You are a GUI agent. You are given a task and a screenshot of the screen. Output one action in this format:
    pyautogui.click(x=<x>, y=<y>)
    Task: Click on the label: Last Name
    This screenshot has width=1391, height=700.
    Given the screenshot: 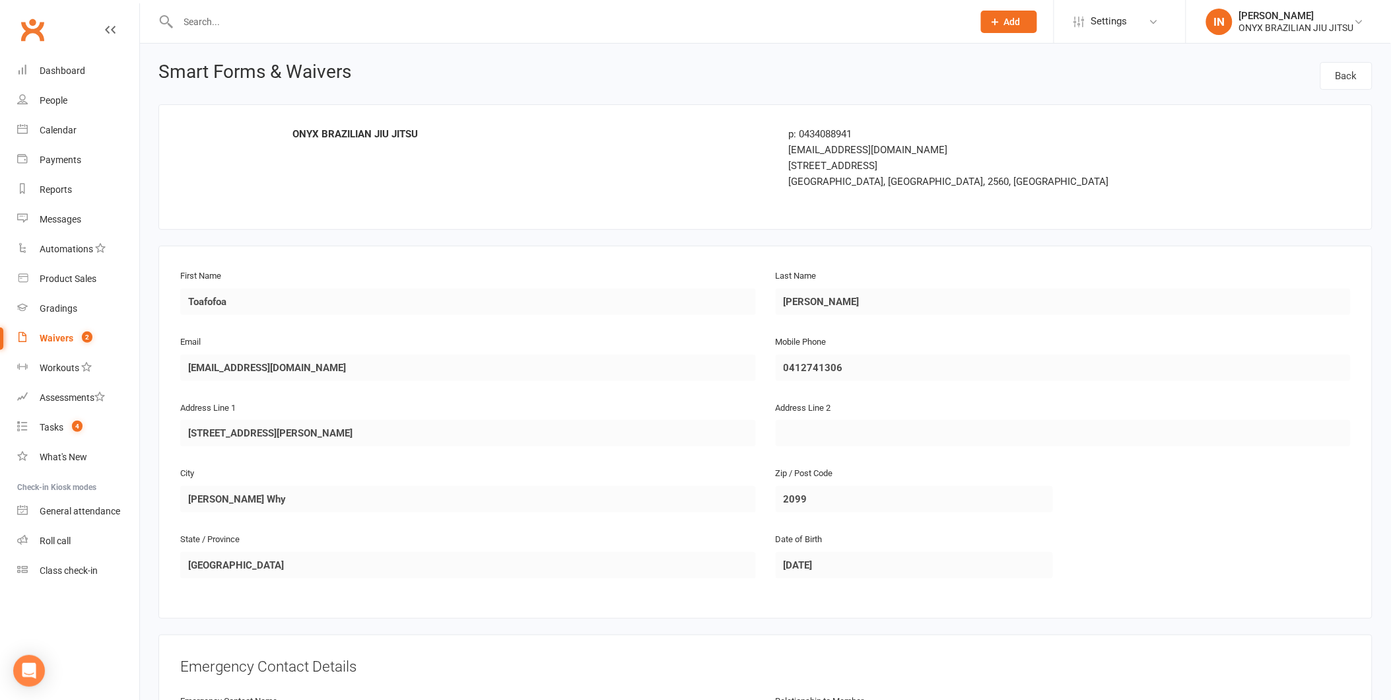 What is the action you would take?
    pyautogui.click(x=796, y=276)
    